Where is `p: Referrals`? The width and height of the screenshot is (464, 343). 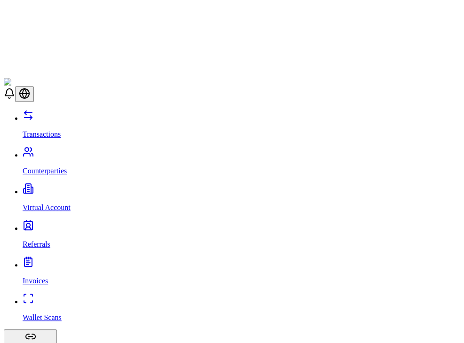 p: Referrals is located at coordinates (241, 245).